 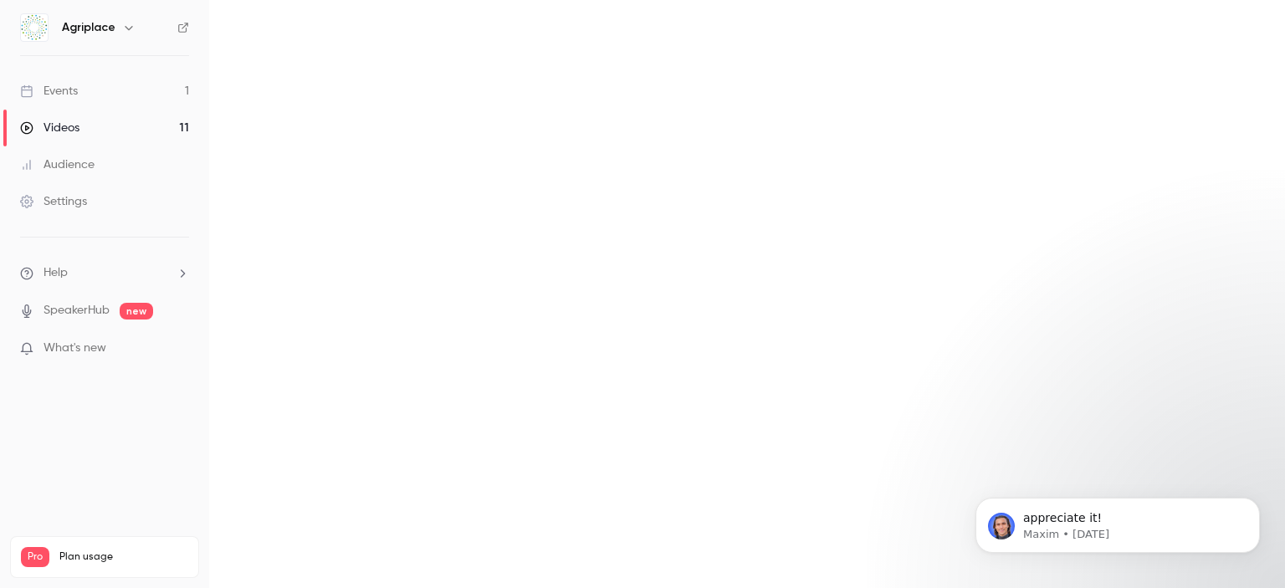 I want to click on a: SpeakerHub, so click(x=76, y=310).